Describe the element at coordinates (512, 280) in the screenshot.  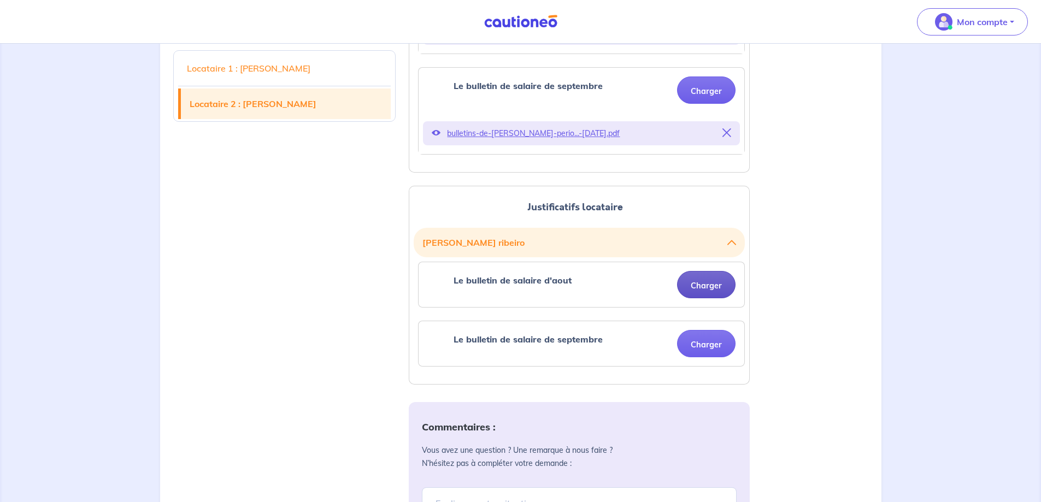
I see `strong: Le bulletin de salaire d'aout` at that location.